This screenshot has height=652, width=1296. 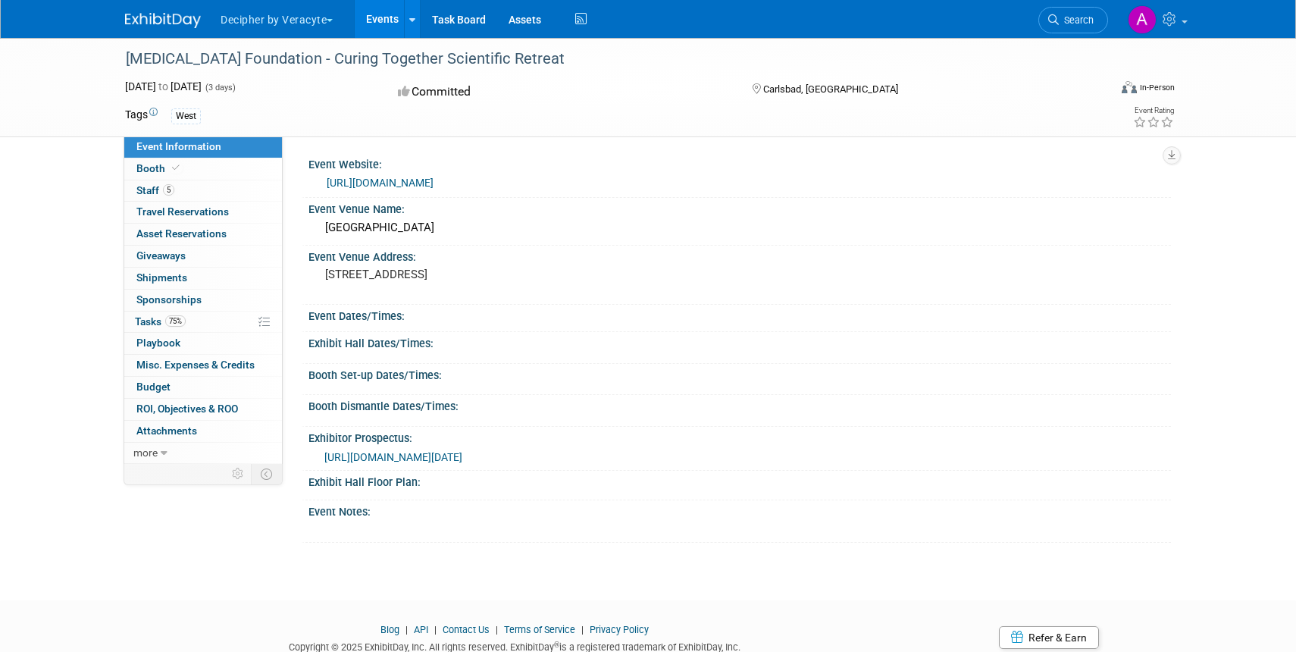 What do you see at coordinates (203, 343) in the screenshot?
I see `a: Playbook` at bounding box center [203, 343].